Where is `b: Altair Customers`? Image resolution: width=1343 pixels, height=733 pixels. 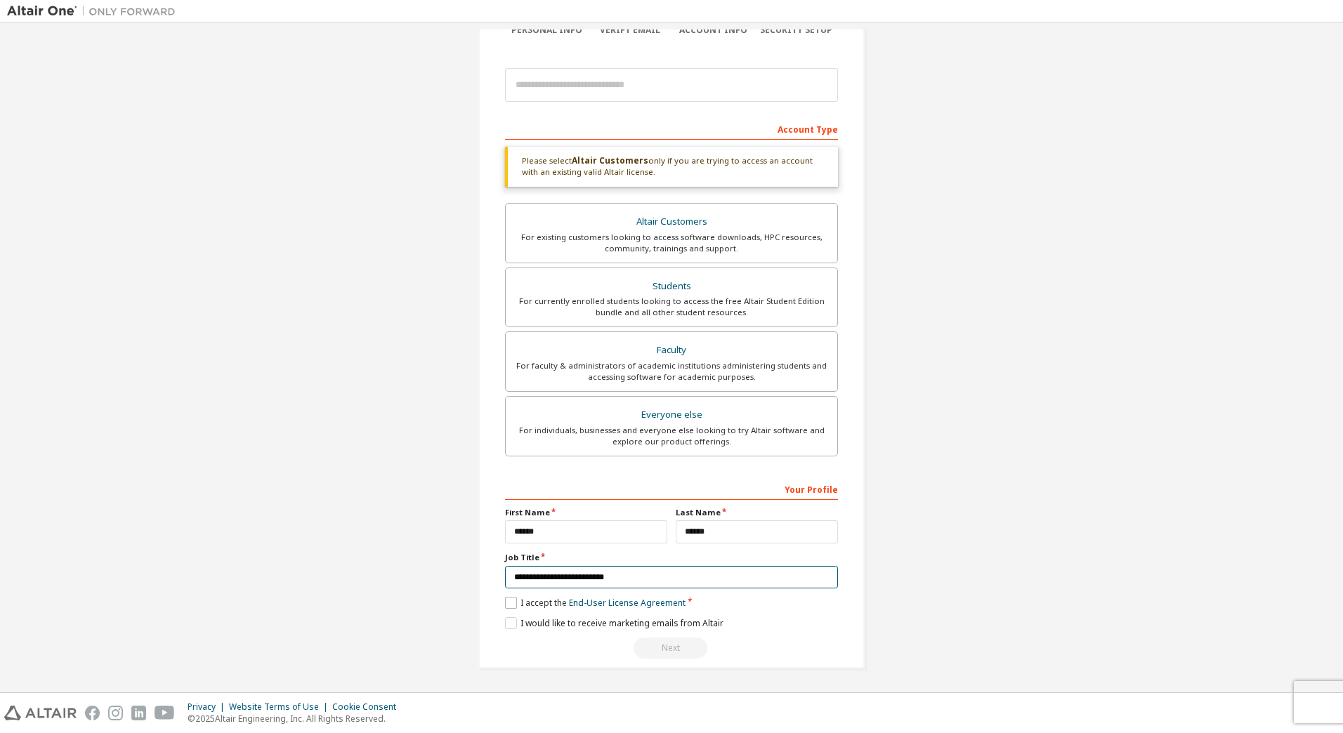 b: Altair Customers is located at coordinates (610, 160).